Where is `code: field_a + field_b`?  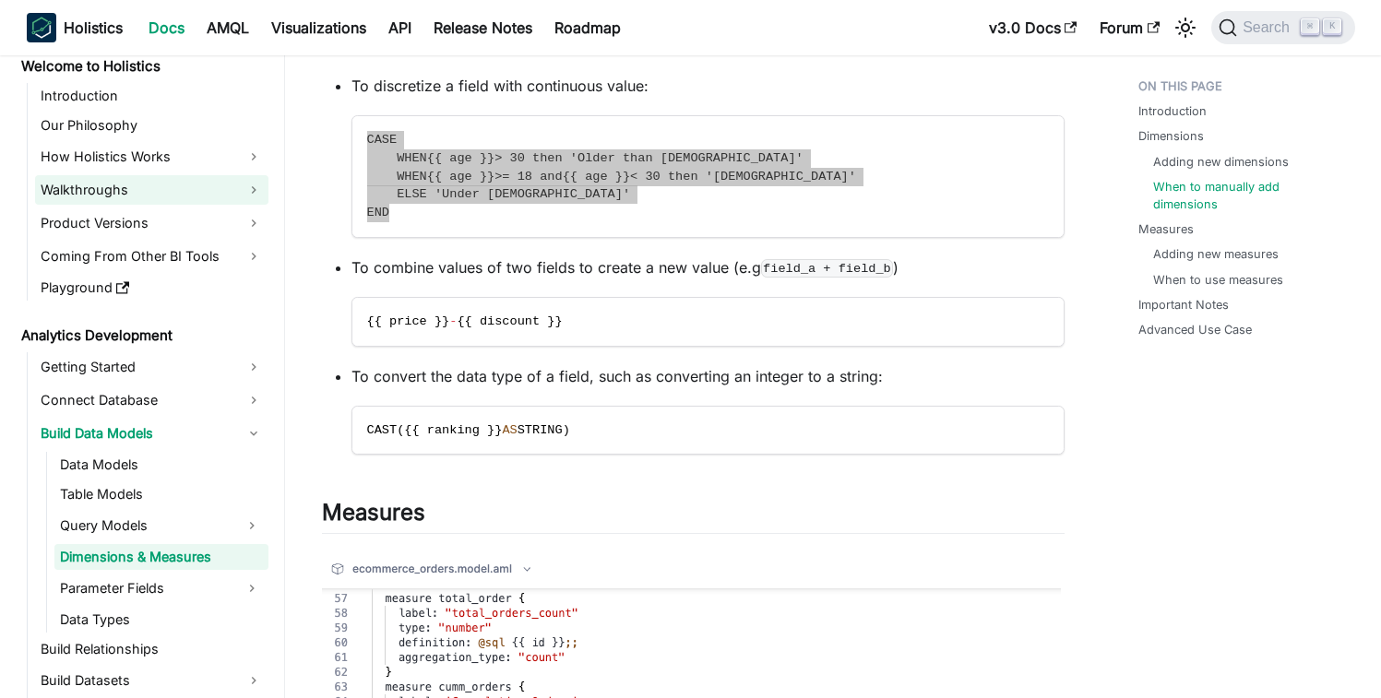
code: field_a + field_b is located at coordinates (827, 268).